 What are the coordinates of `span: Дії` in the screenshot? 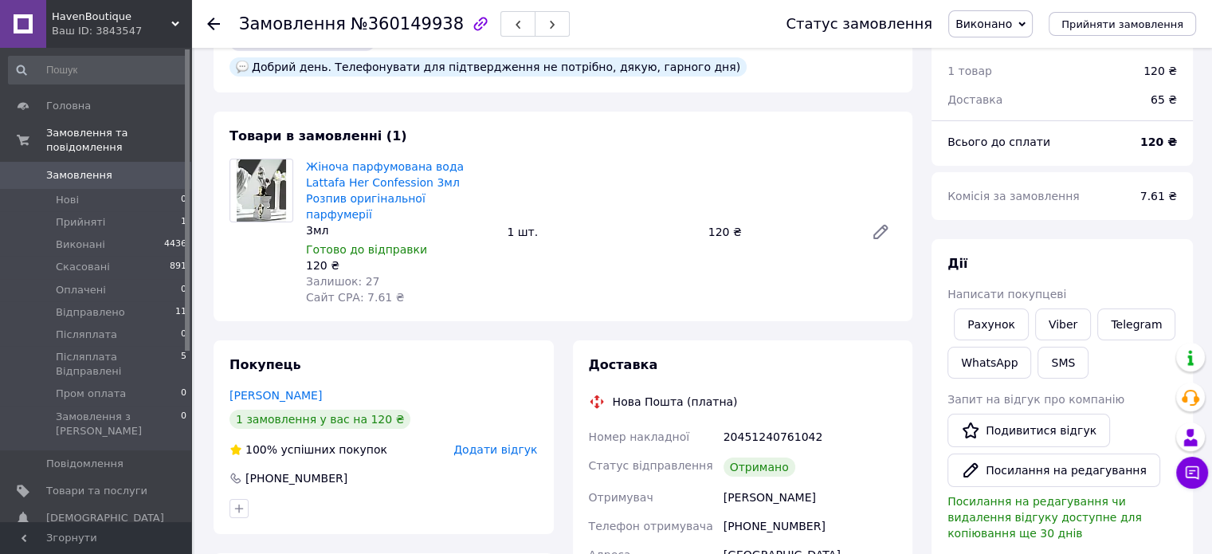 It's located at (957, 263).